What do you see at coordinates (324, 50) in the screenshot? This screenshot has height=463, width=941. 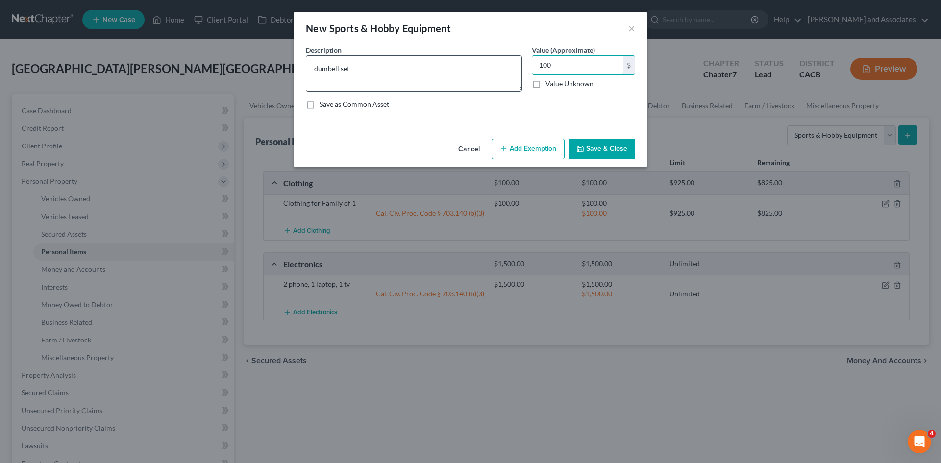 I see `span: Description` at bounding box center [324, 50].